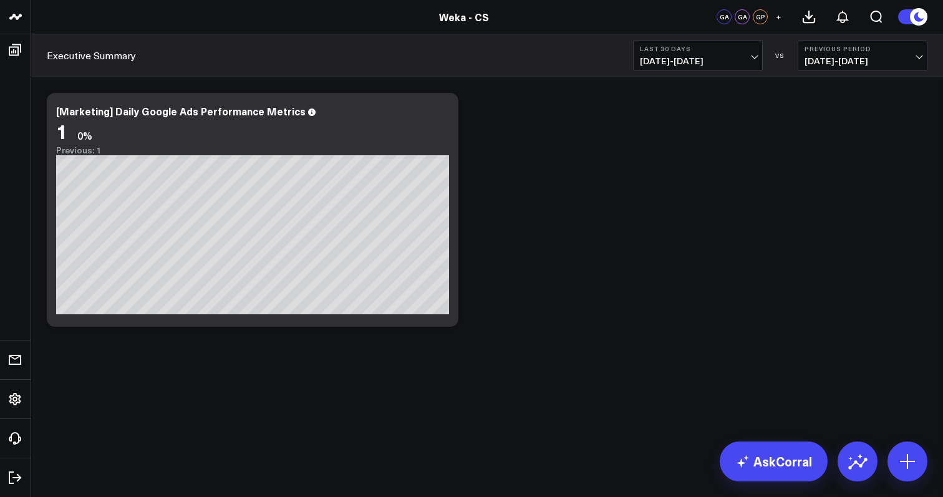 The width and height of the screenshot is (943, 497). I want to click on div: GP, so click(760, 17).